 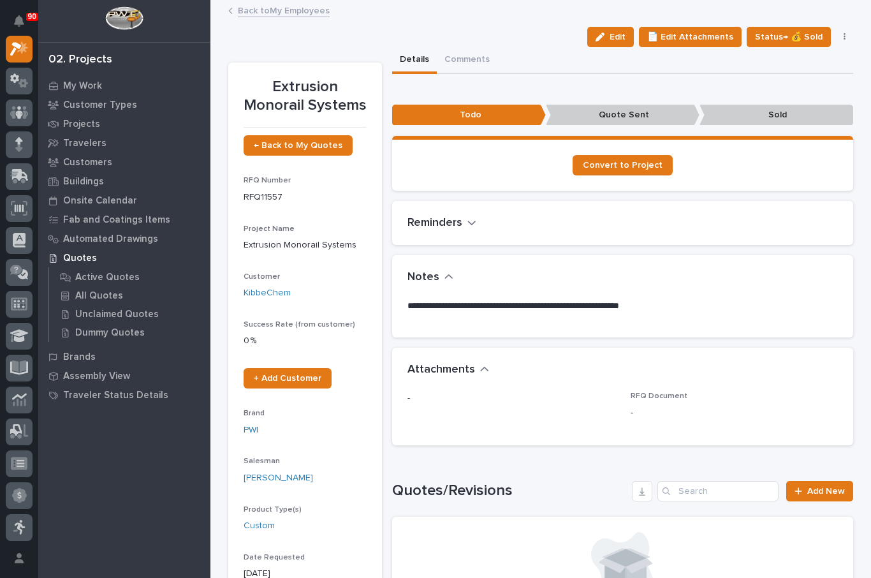 What do you see at coordinates (826, 491) in the screenshot?
I see `span: Add New` at bounding box center [826, 491].